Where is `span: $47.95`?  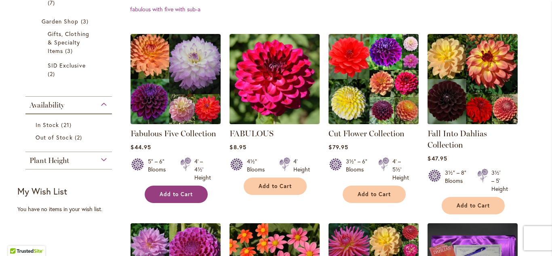
span: $47.95 is located at coordinates (437, 158).